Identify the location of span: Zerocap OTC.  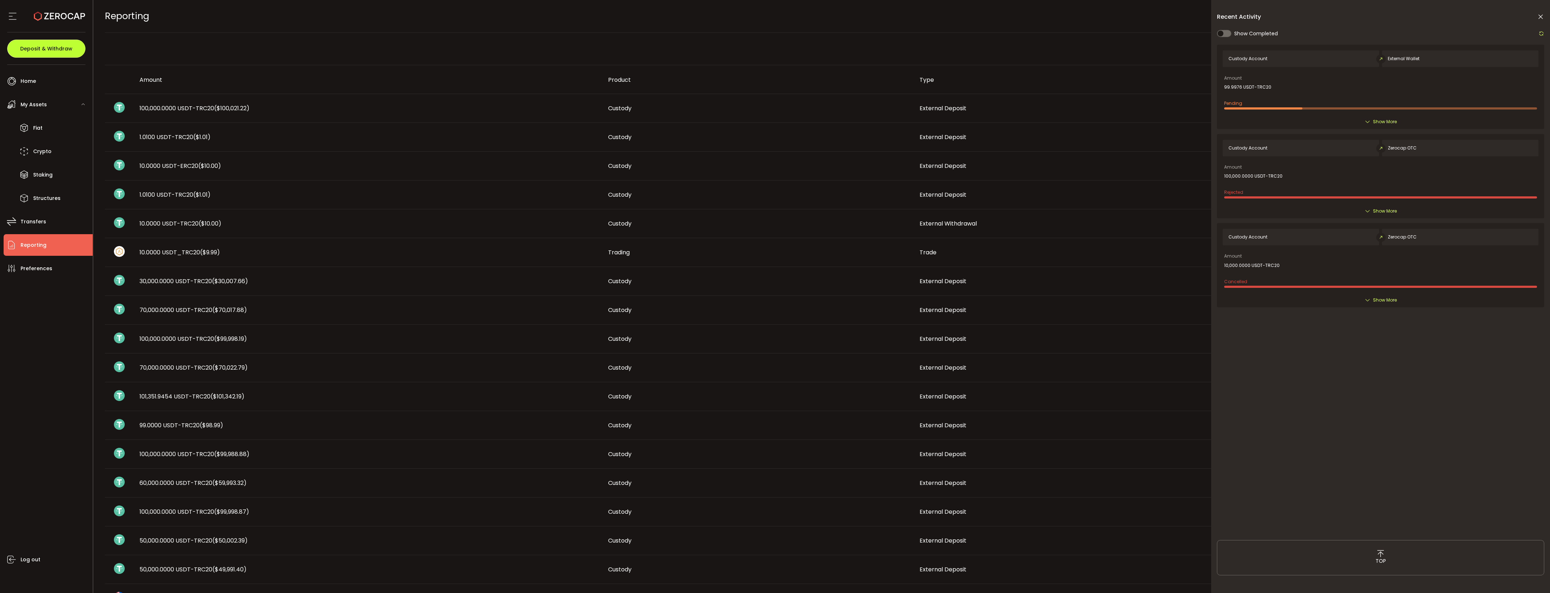
(1402, 237).